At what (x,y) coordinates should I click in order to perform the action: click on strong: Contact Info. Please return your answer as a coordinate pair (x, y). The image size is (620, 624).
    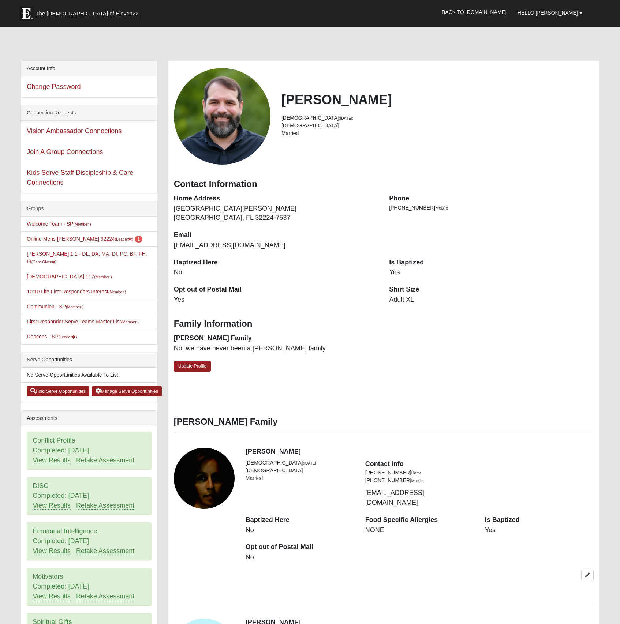
    Looking at the image, I should click on (384, 464).